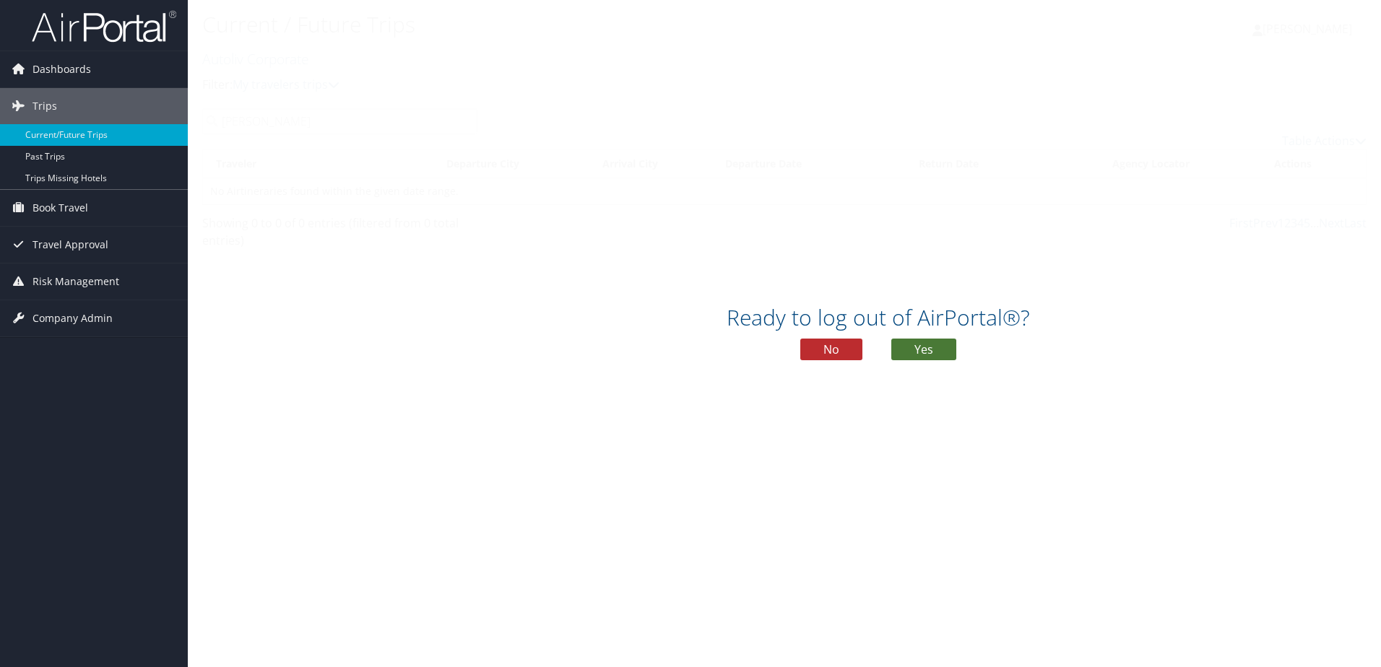  What do you see at coordinates (60, 208) in the screenshot?
I see `span: Book Travel` at bounding box center [60, 208].